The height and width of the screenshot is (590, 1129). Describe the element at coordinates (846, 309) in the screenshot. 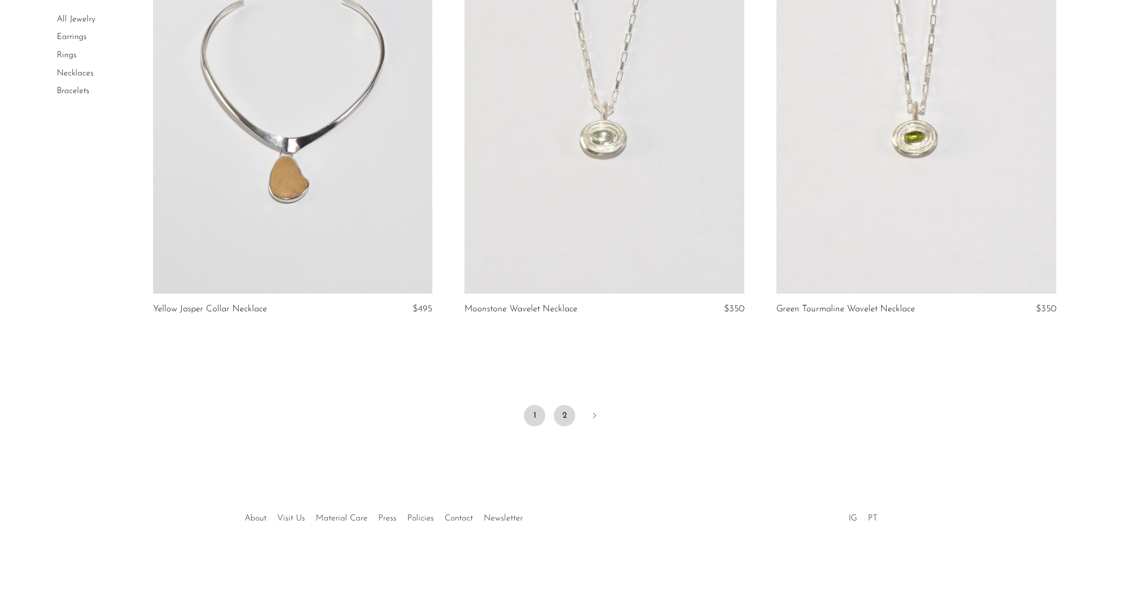

I see `a: Green Tourmaline Wavelet Necklace` at that location.